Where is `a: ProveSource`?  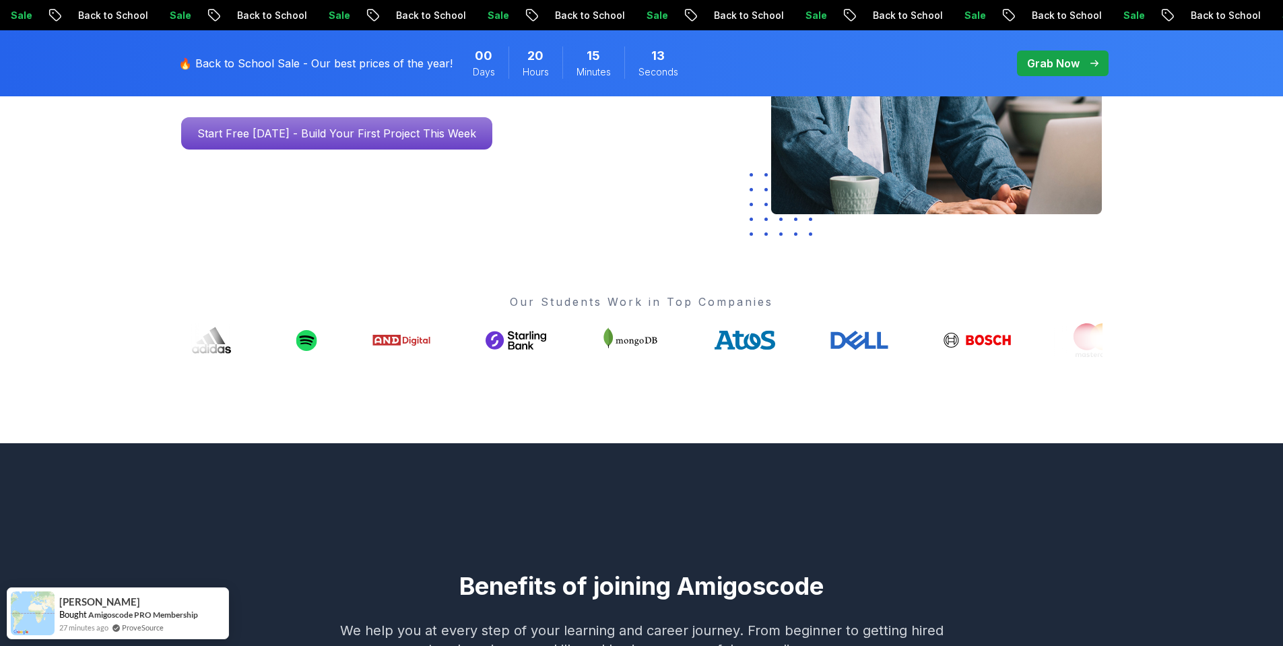 a: ProveSource is located at coordinates (143, 627).